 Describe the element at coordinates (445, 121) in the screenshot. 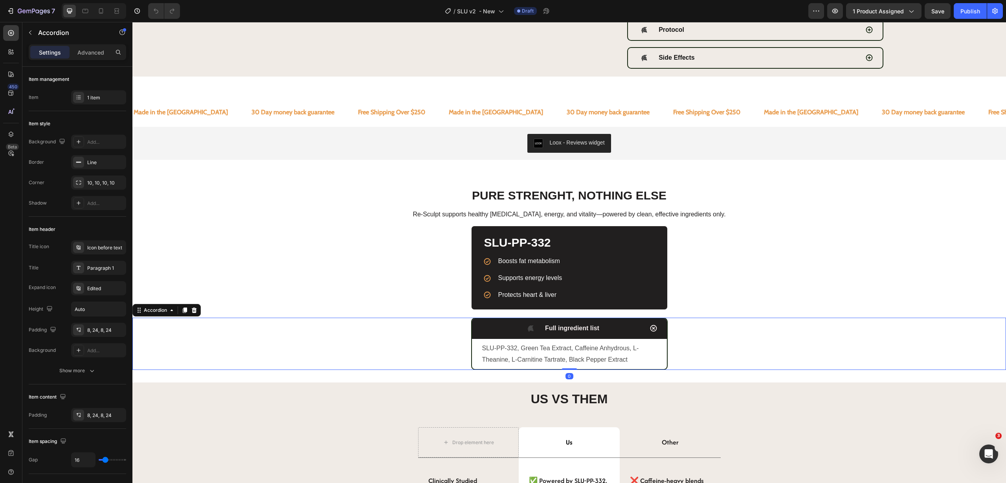

I see `div: Loox - Reviews widget` at that location.